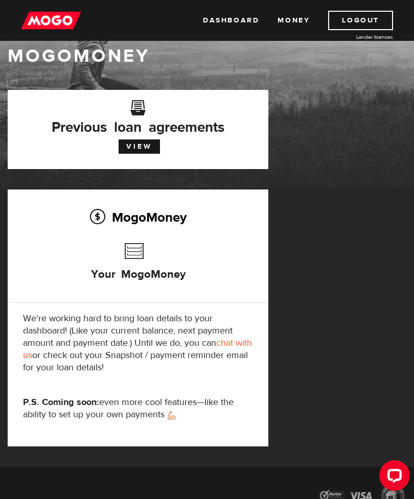 The width and height of the screenshot is (414, 499). What do you see at coordinates (138, 217) in the screenshot?
I see `h2: MogoMoney` at bounding box center [138, 217].